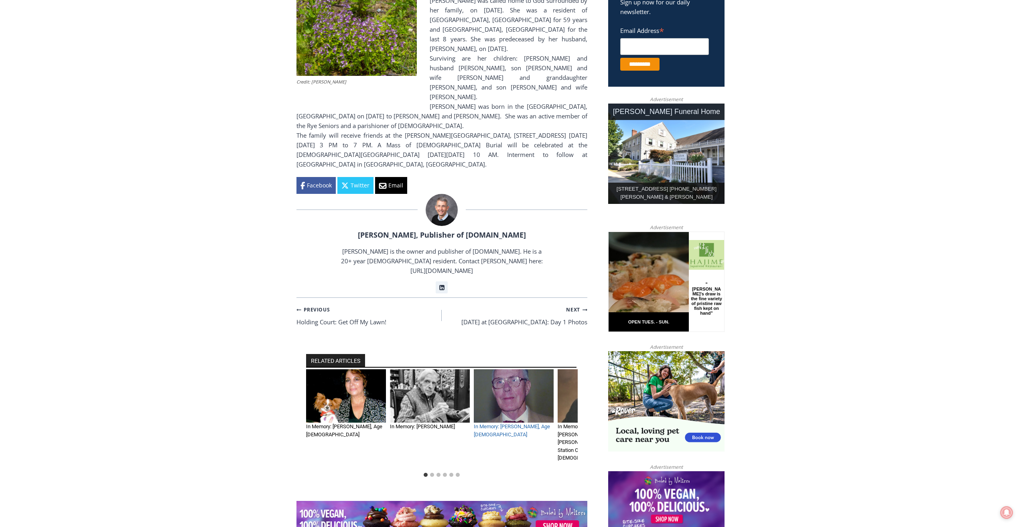  Describe the element at coordinates (597, 396) in the screenshot. I see `img: Obituary - Edward J. Shaw` at that location.